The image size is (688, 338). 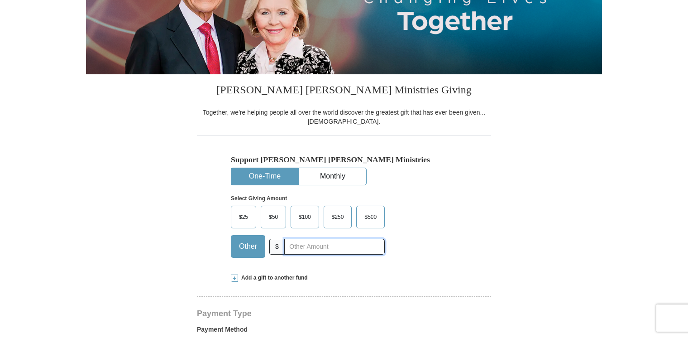 I want to click on span: Other, so click(x=248, y=246).